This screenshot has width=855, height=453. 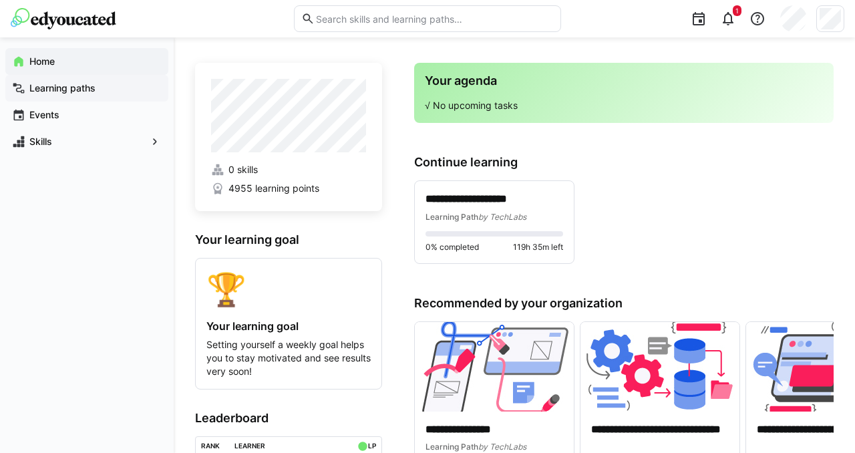 What do you see at coordinates (624, 81) in the screenshot?
I see `h3: Your agenda` at bounding box center [624, 81].